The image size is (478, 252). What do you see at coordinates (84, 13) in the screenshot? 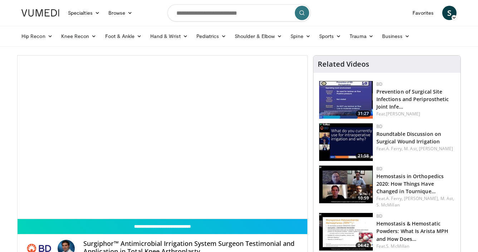
I see `a: Specialties` at bounding box center [84, 13].